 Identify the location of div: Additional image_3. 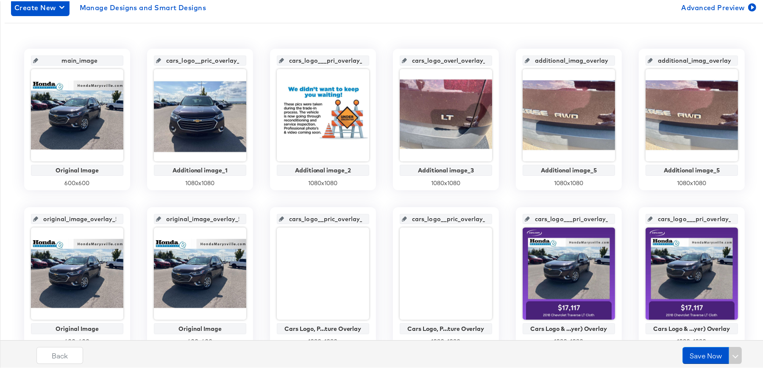
(446, 169).